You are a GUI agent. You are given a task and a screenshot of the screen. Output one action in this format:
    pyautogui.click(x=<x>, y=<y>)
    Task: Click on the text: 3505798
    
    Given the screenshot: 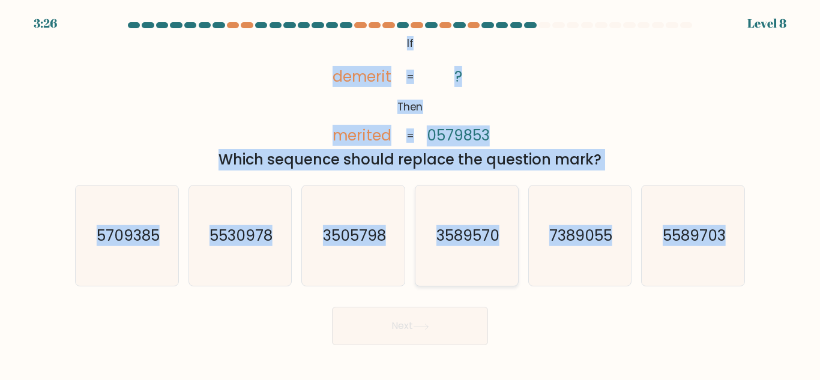 What is the action you would take?
    pyautogui.click(x=354, y=235)
    